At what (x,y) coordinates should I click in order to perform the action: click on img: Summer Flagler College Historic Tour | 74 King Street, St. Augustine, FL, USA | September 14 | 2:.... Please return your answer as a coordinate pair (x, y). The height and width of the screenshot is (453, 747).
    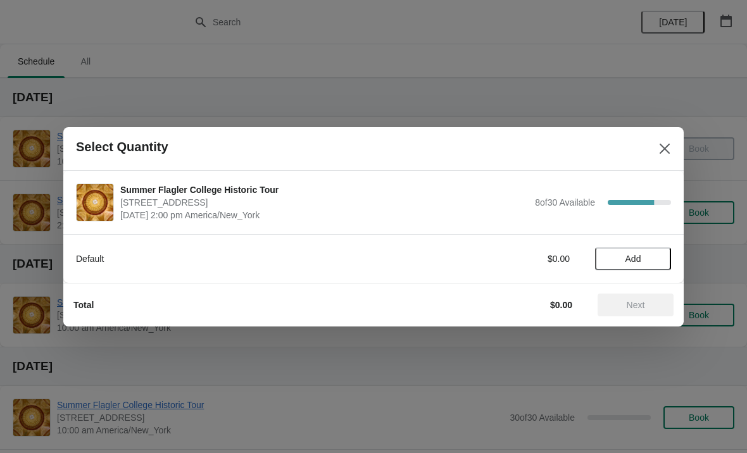
    Looking at the image, I should click on (95, 203).